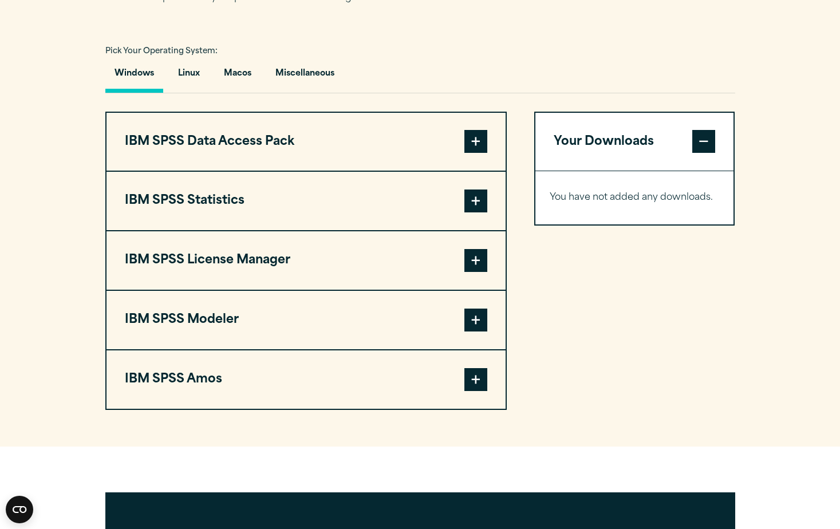  I want to click on div: Your Downloads, so click(635, 198).